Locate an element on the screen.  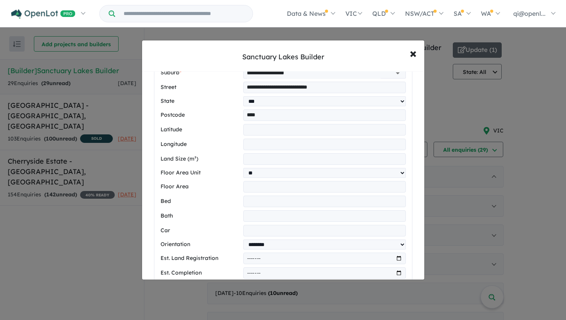
label: Street is located at coordinates (200, 87).